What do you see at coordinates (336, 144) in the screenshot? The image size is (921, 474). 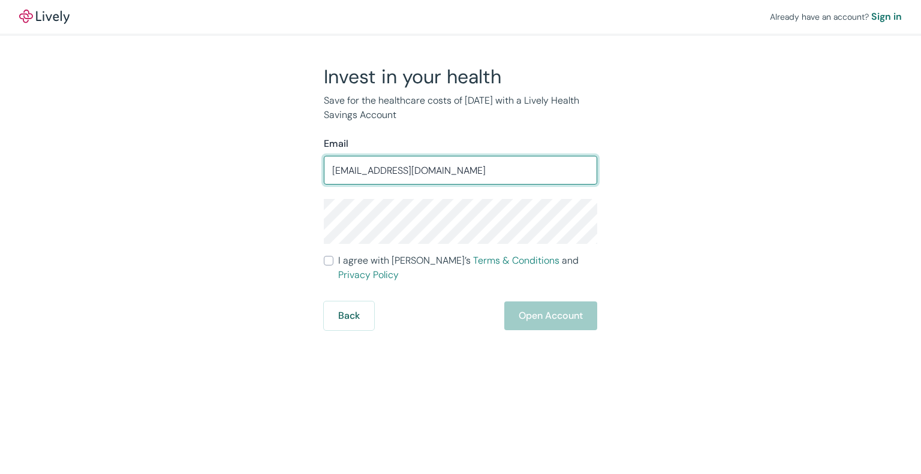 I see `label: Email` at bounding box center [336, 144].